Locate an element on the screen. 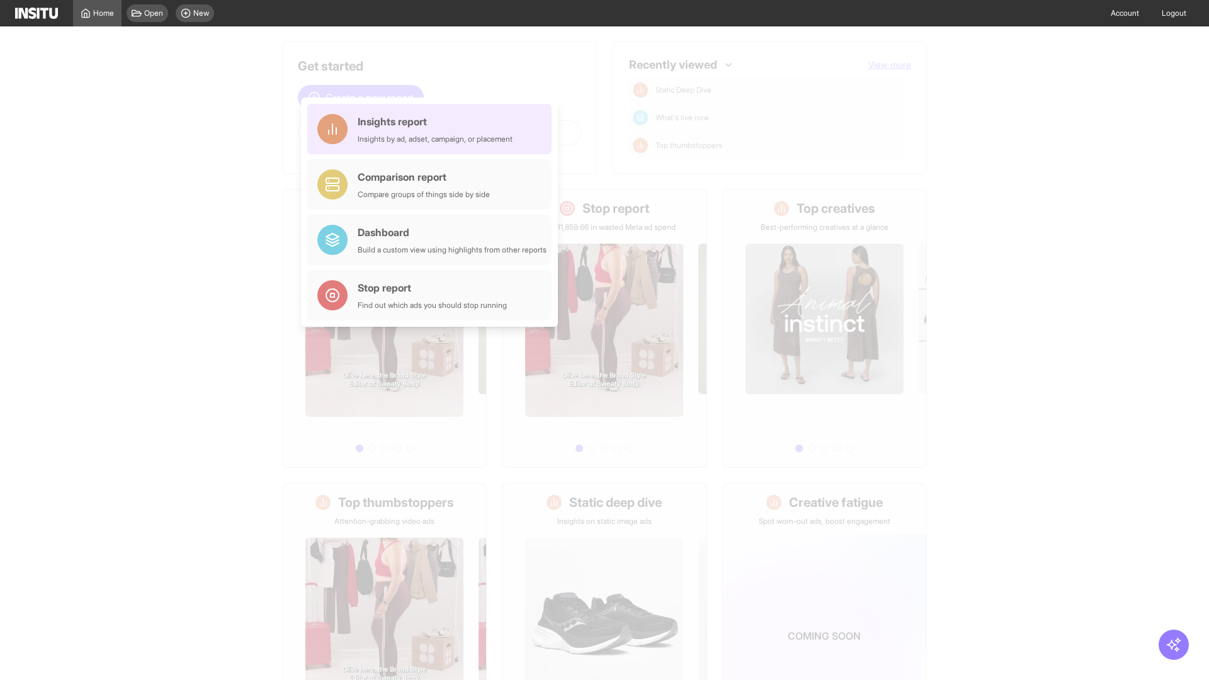  div: Build a custom view using highlights from other reports is located at coordinates (452, 250).